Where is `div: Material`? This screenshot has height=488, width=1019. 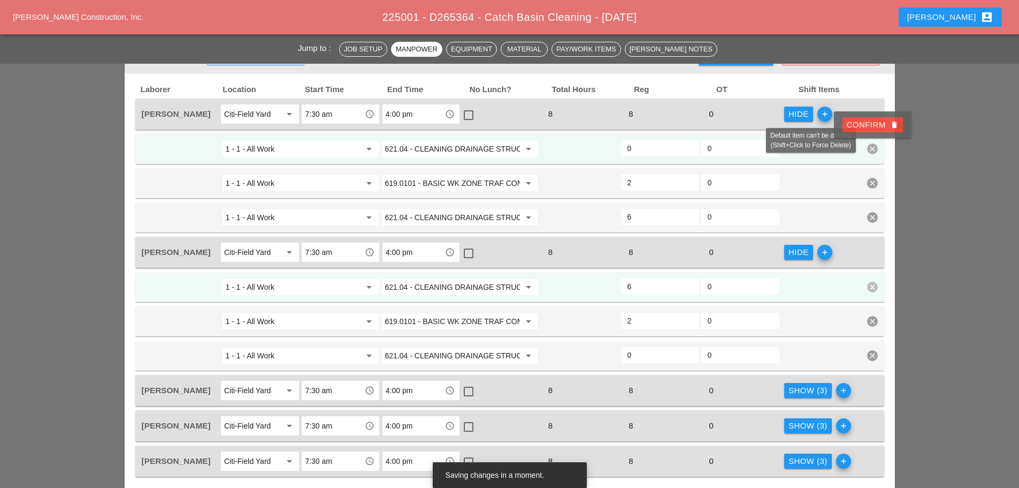
div: Material is located at coordinates (524, 49).